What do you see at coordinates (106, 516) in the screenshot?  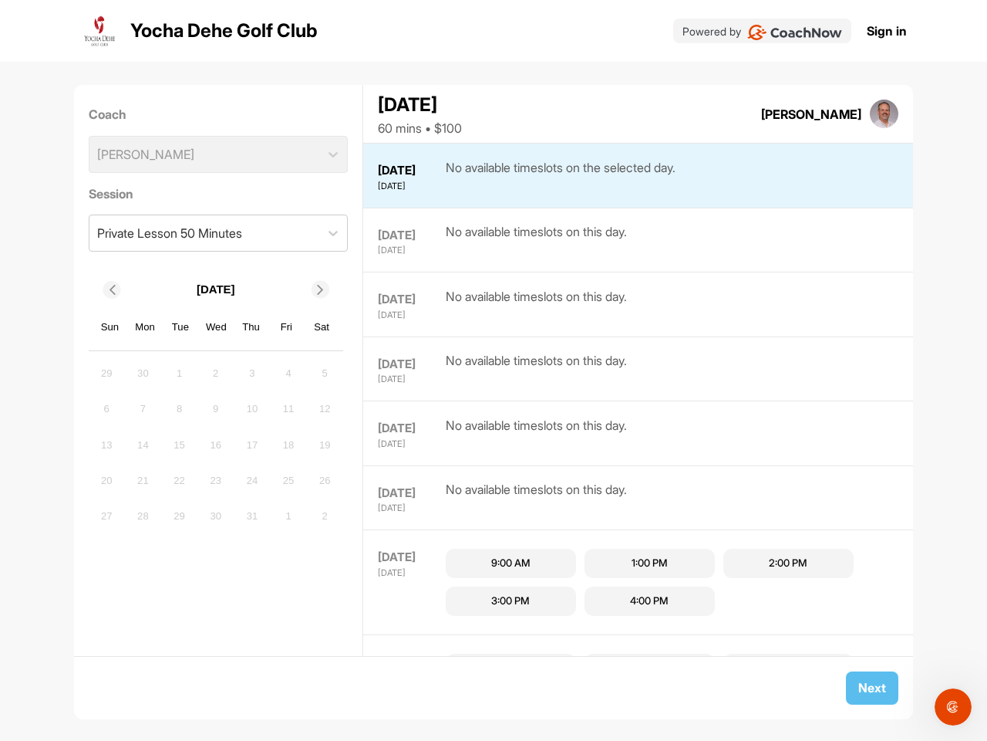 I see `div: Not available Sunday, July 27th, 2025` at bounding box center [106, 516].